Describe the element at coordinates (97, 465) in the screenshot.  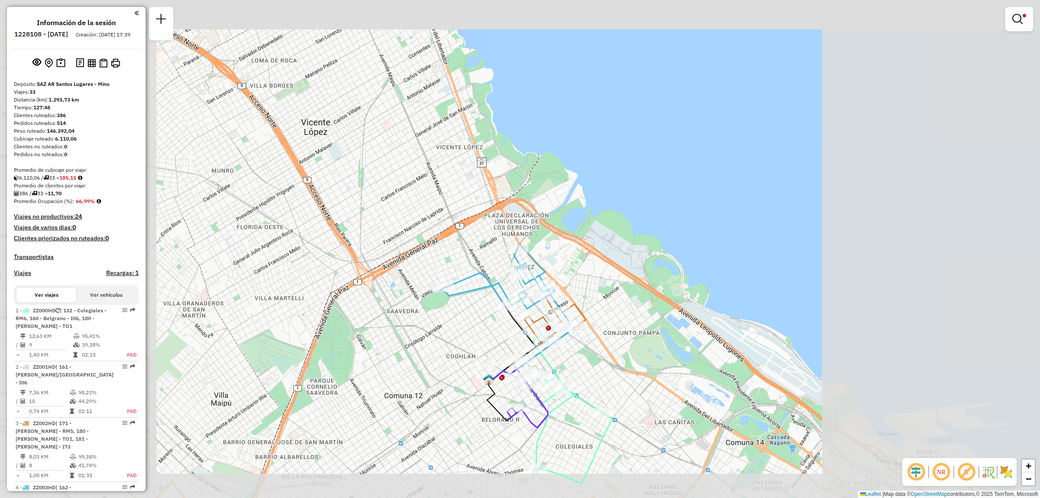
I see `td: 41,74%` at that location.